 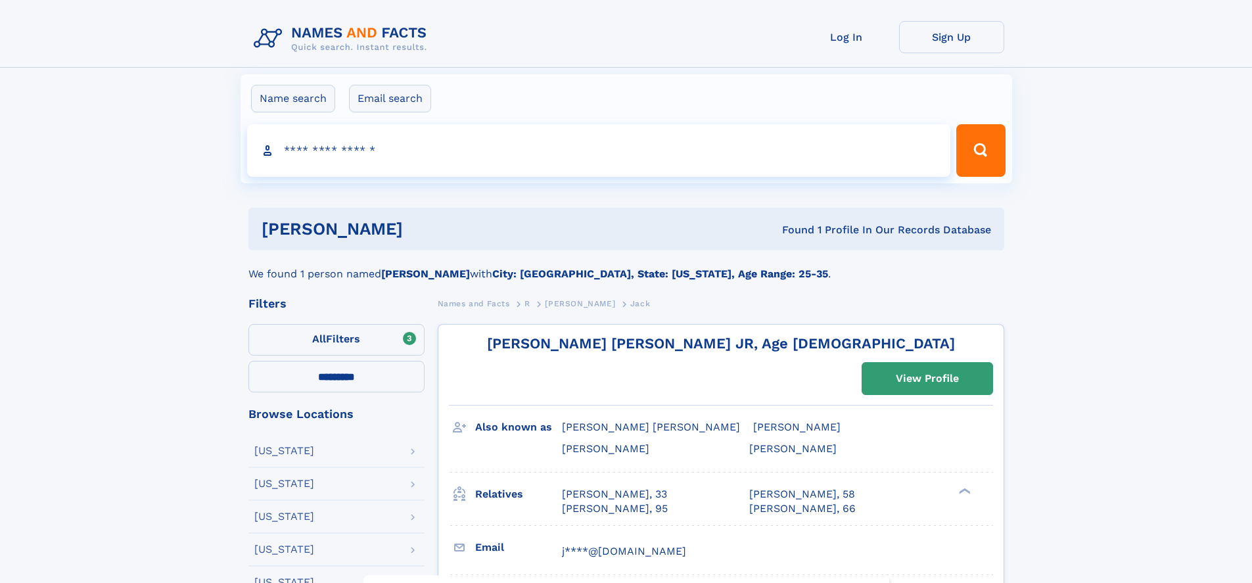 What do you see at coordinates (518, 547) in the screenshot?
I see `h3: Email` at bounding box center [518, 547].